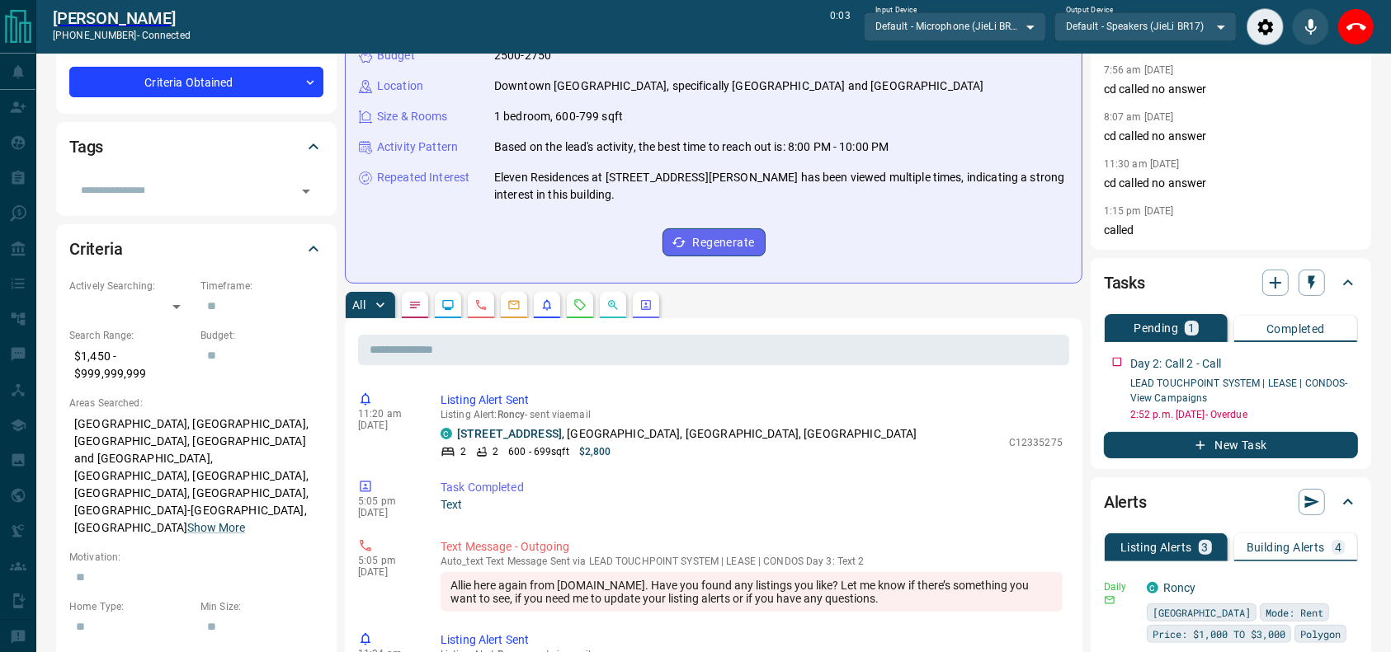 This screenshot has width=1391, height=652. Describe the element at coordinates (613, 305) in the screenshot. I see `svg: Opportunities` at that location.